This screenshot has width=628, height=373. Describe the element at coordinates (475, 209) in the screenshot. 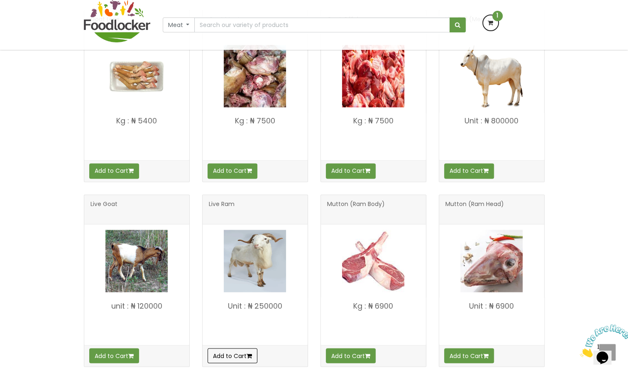

I see `span: Mutton (Ram Head)` at that location.